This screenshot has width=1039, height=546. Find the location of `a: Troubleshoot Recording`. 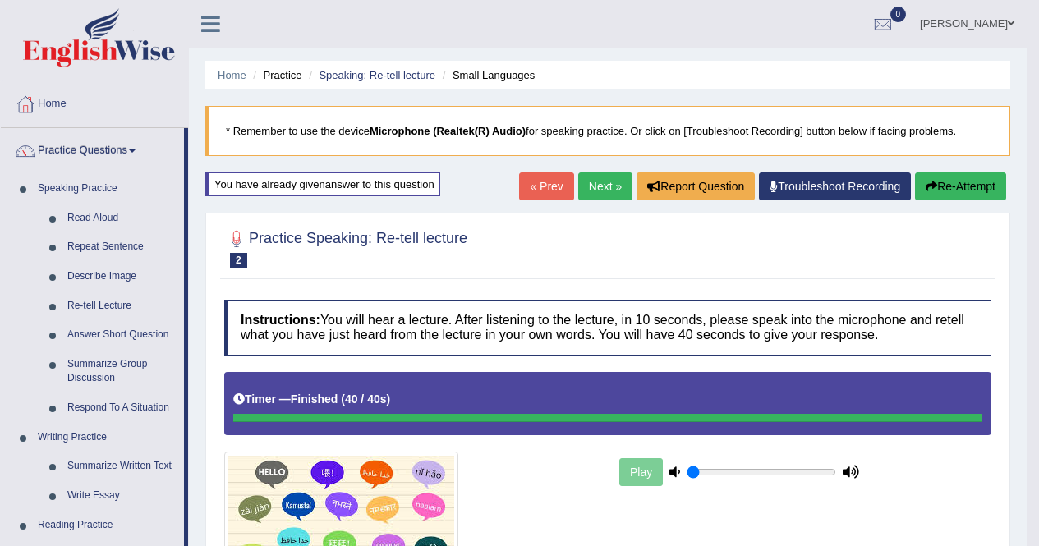

a: Troubleshoot Recording is located at coordinates (834, 186).